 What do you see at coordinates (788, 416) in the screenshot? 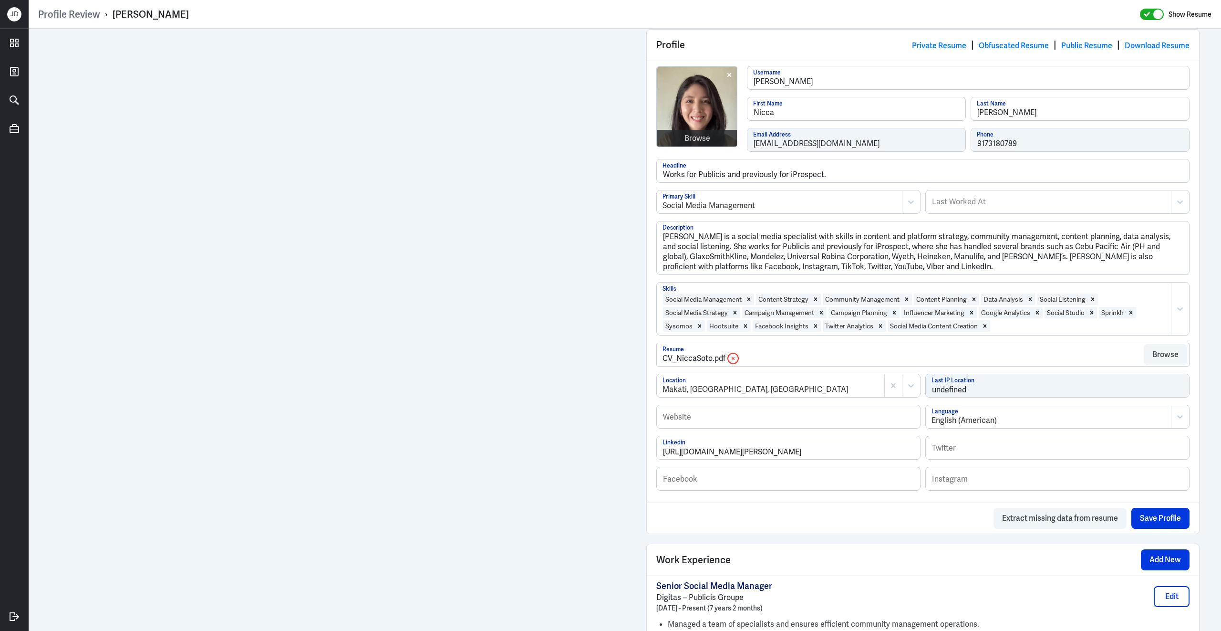
I see `input: Website` at bounding box center [788, 416].